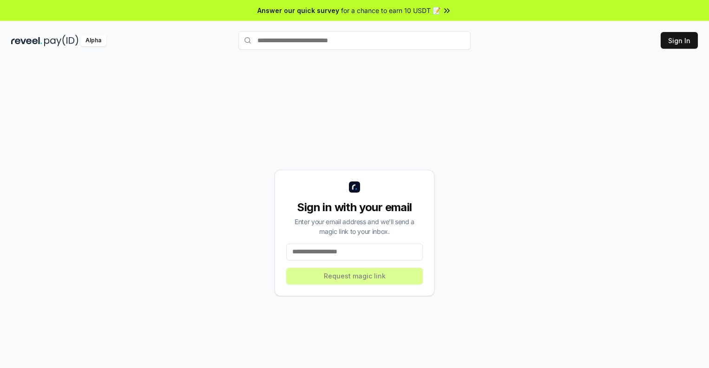 Image resolution: width=709 pixels, height=368 pixels. I want to click on span: Answer our quick survey, so click(298, 10).